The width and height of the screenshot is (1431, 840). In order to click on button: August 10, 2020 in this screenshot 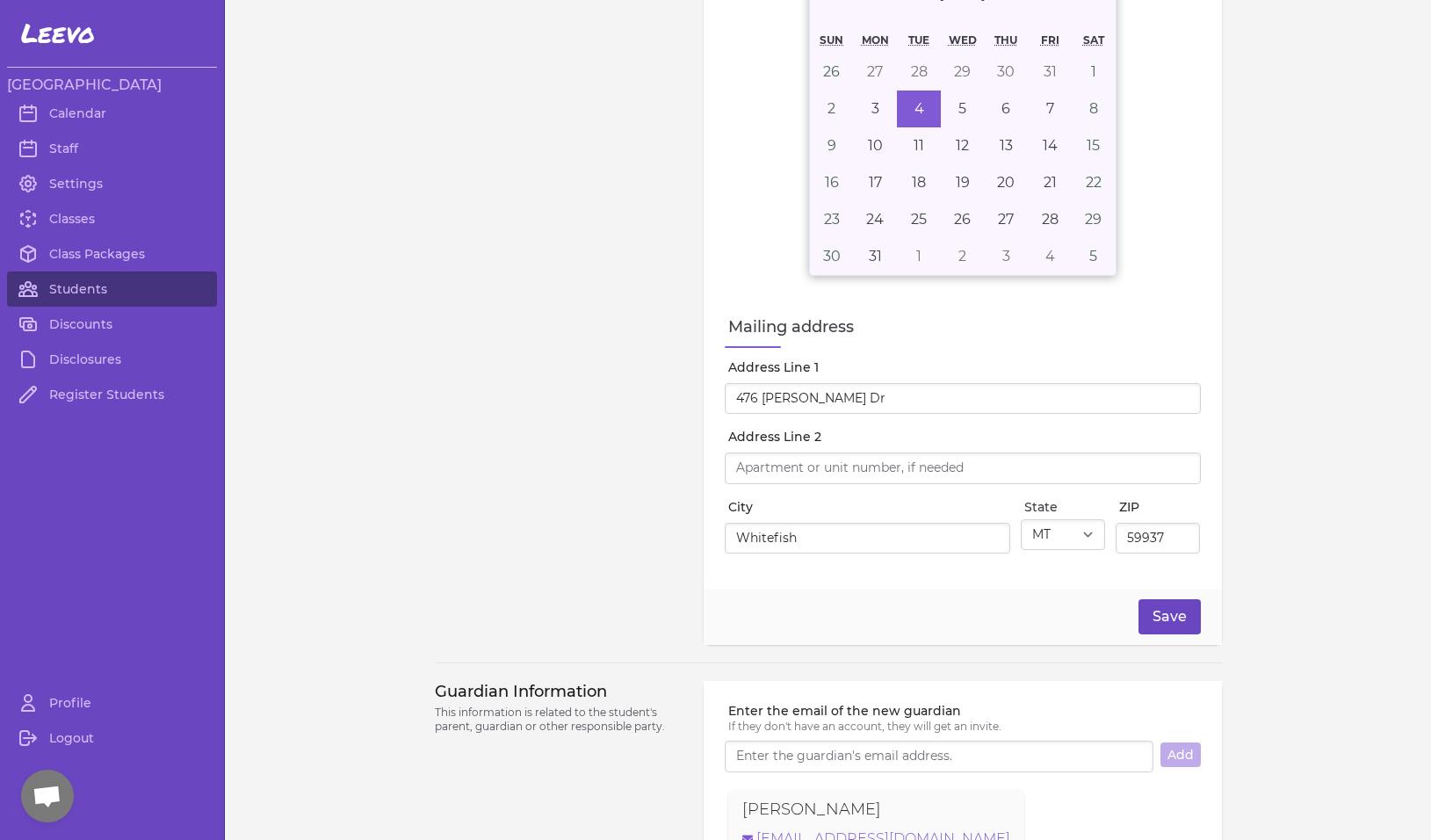, I will do `click(875, 145)`.